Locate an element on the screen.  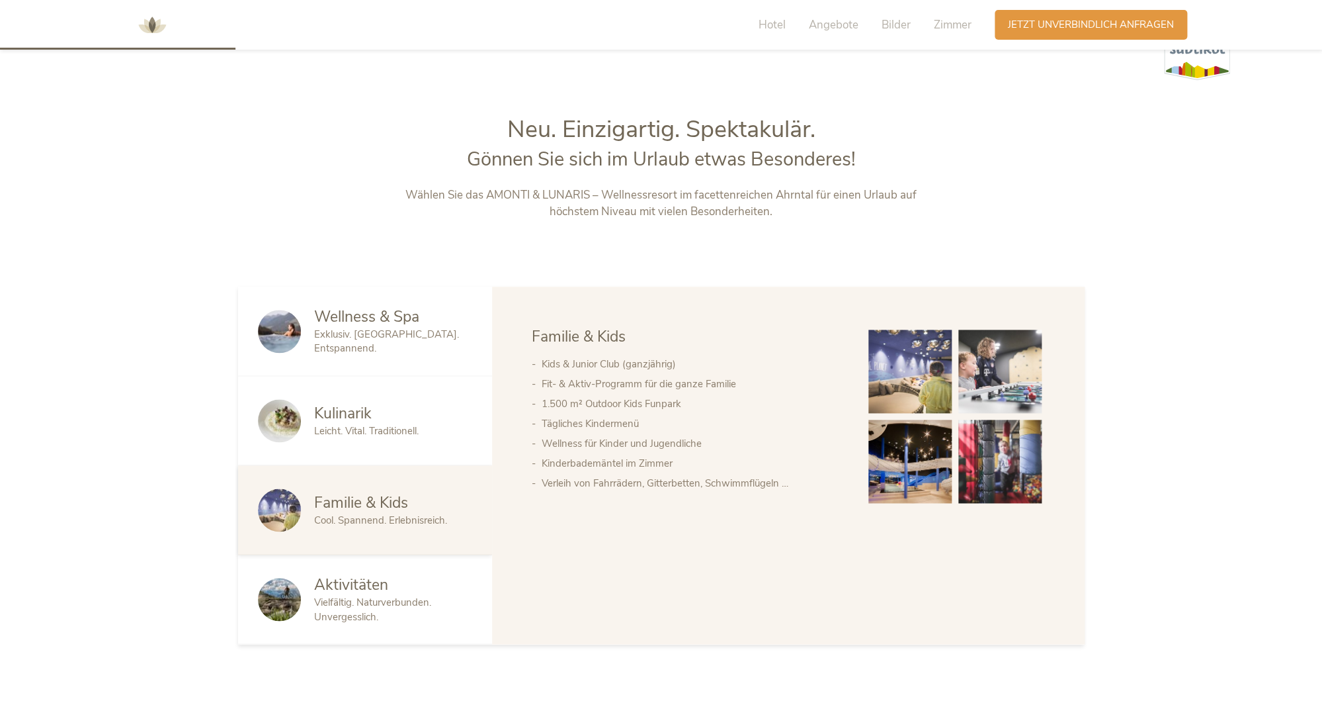
p: Wählen Sie das AMONTI & LUNARIS – Wellnessresort im facettenreichen Ahrntal für einen Urlaub auf ... is located at coordinates (661, 203).